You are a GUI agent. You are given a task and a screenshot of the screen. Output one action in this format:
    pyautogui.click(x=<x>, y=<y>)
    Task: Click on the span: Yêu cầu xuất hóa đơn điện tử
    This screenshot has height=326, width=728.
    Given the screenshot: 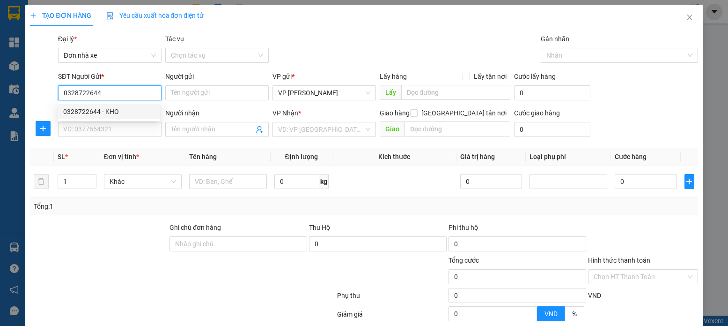 What is the action you would take?
    pyautogui.click(x=155, y=15)
    